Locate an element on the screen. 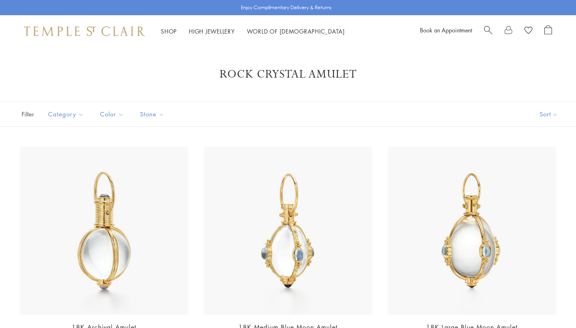  a: Search is located at coordinates (488, 31).